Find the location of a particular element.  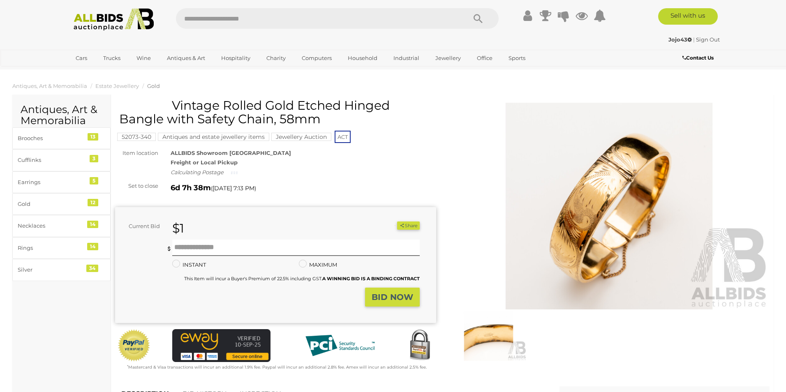

div: Brooches is located at coordinates (51, 138).